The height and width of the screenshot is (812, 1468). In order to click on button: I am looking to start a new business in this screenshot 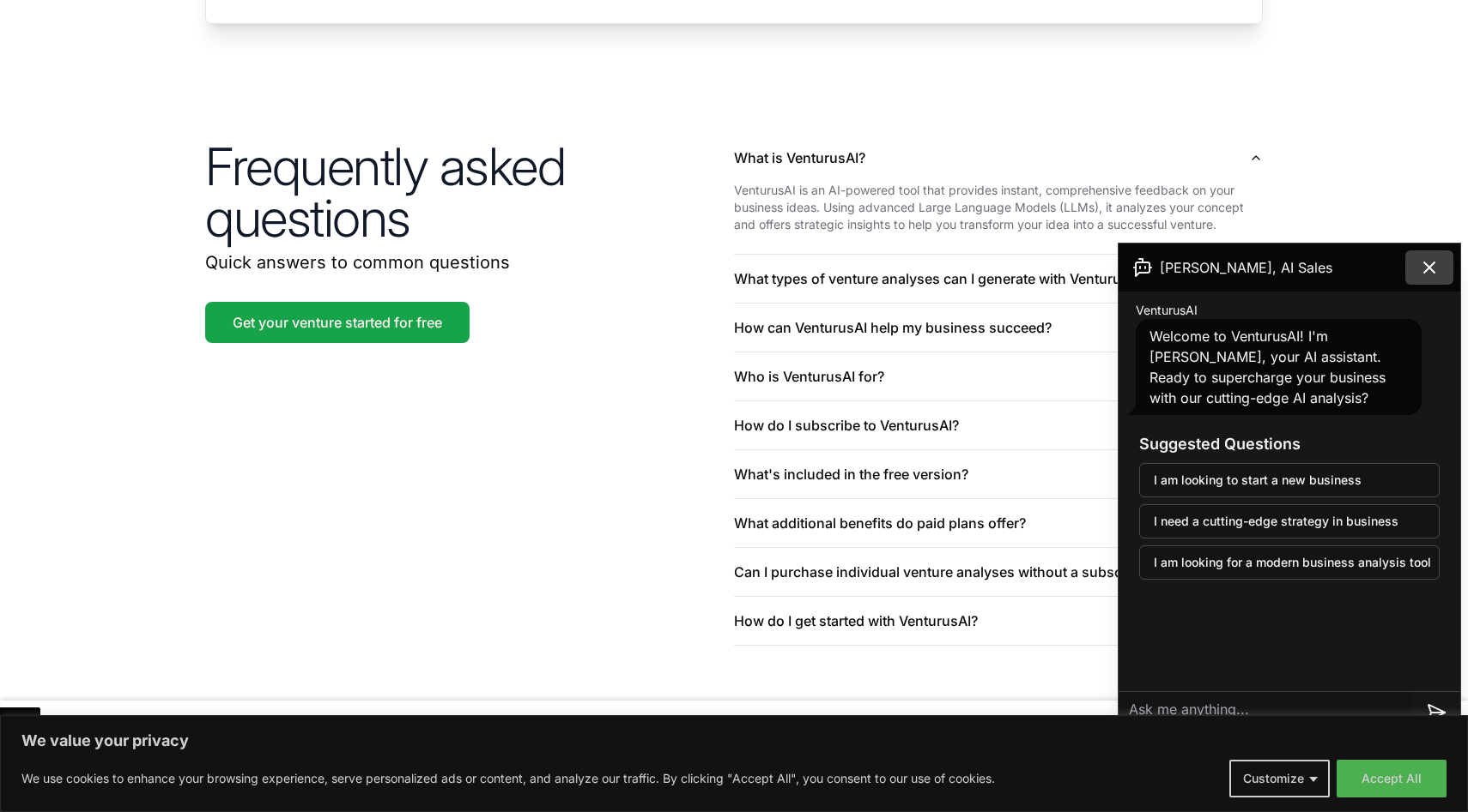, I will do `click(1290, 481)`.